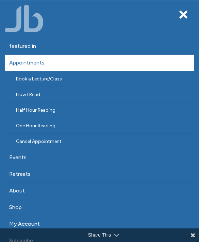 This screenshot has height=242, width=199. I want to click on a: Appointments, so click(99, 63).